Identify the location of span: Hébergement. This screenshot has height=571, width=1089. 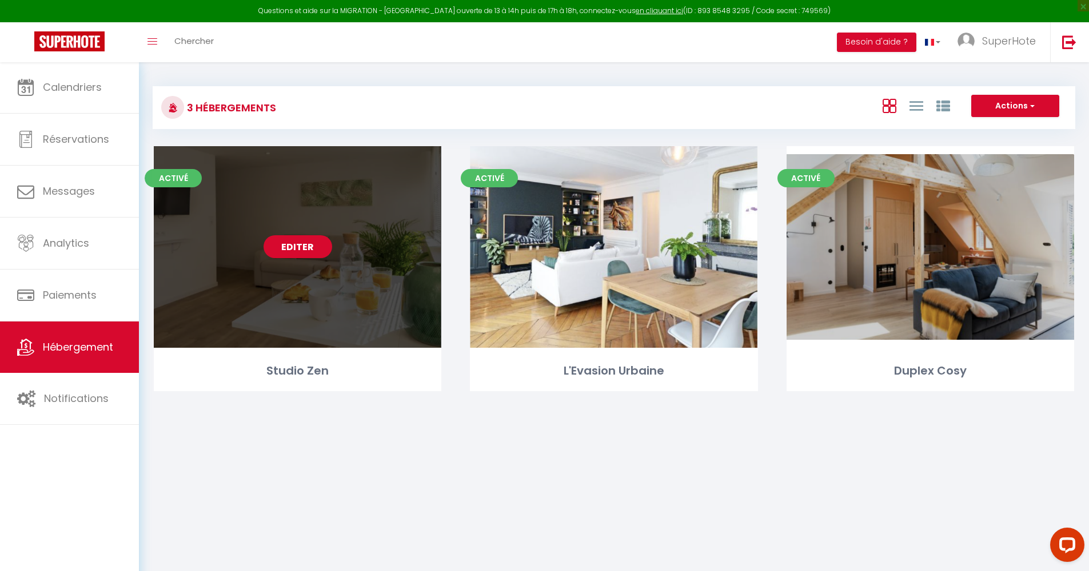
(78, 347).